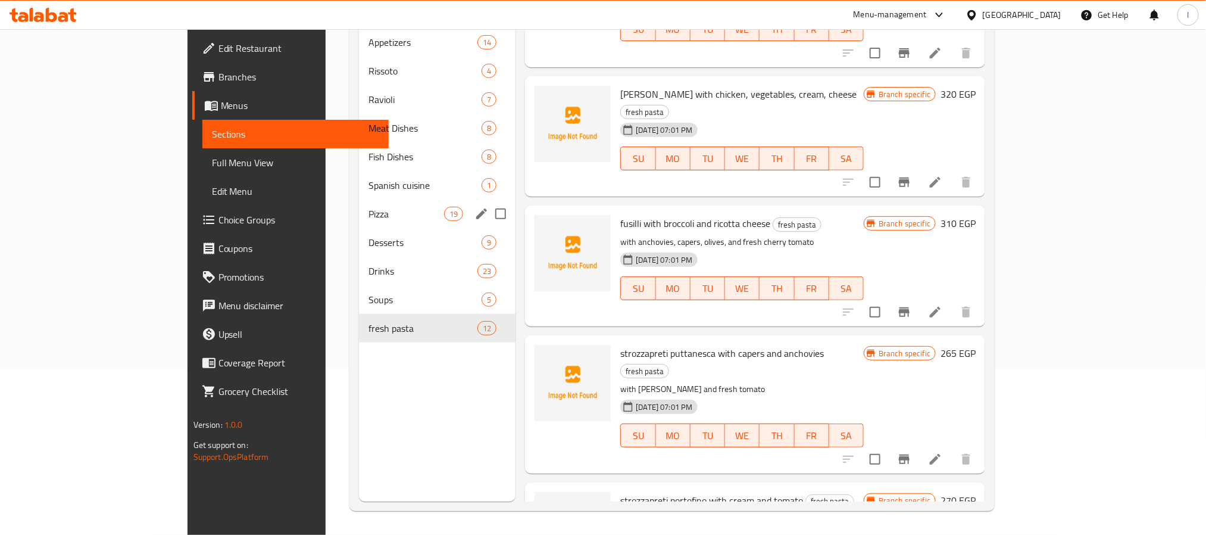  What do you see at coordinates (425, 71) in the screenshot?
I see `span: Rissoto` at bounding box center [425, 71].